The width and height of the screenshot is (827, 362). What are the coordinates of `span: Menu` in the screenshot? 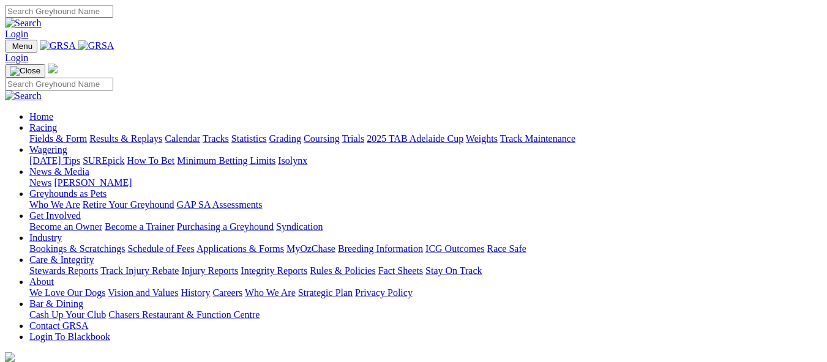 It's located at (22, 46).